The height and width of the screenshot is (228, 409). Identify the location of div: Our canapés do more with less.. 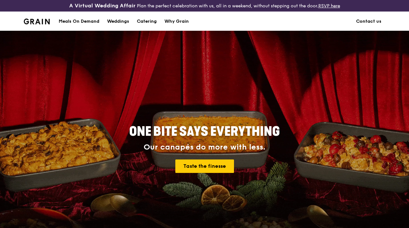
(205, 148).